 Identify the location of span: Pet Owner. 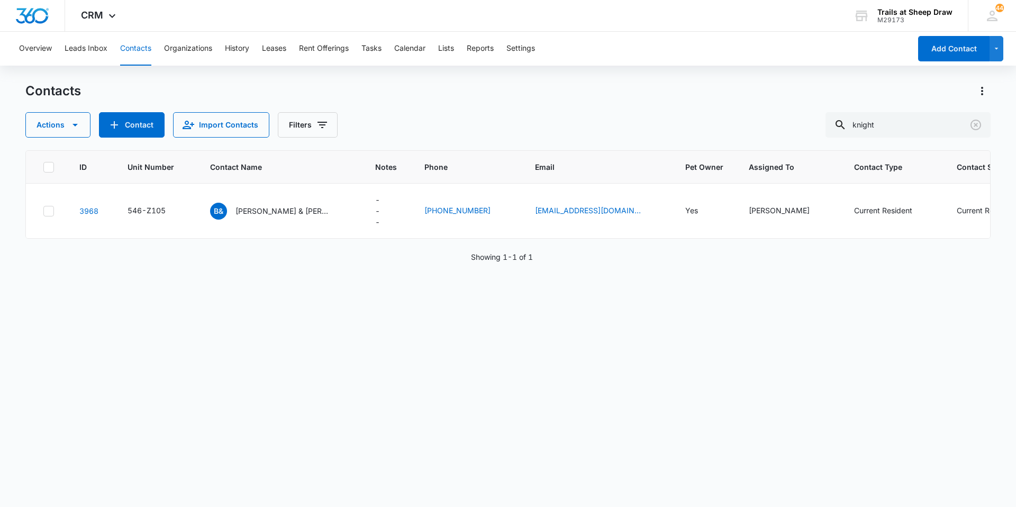
(704, 167).